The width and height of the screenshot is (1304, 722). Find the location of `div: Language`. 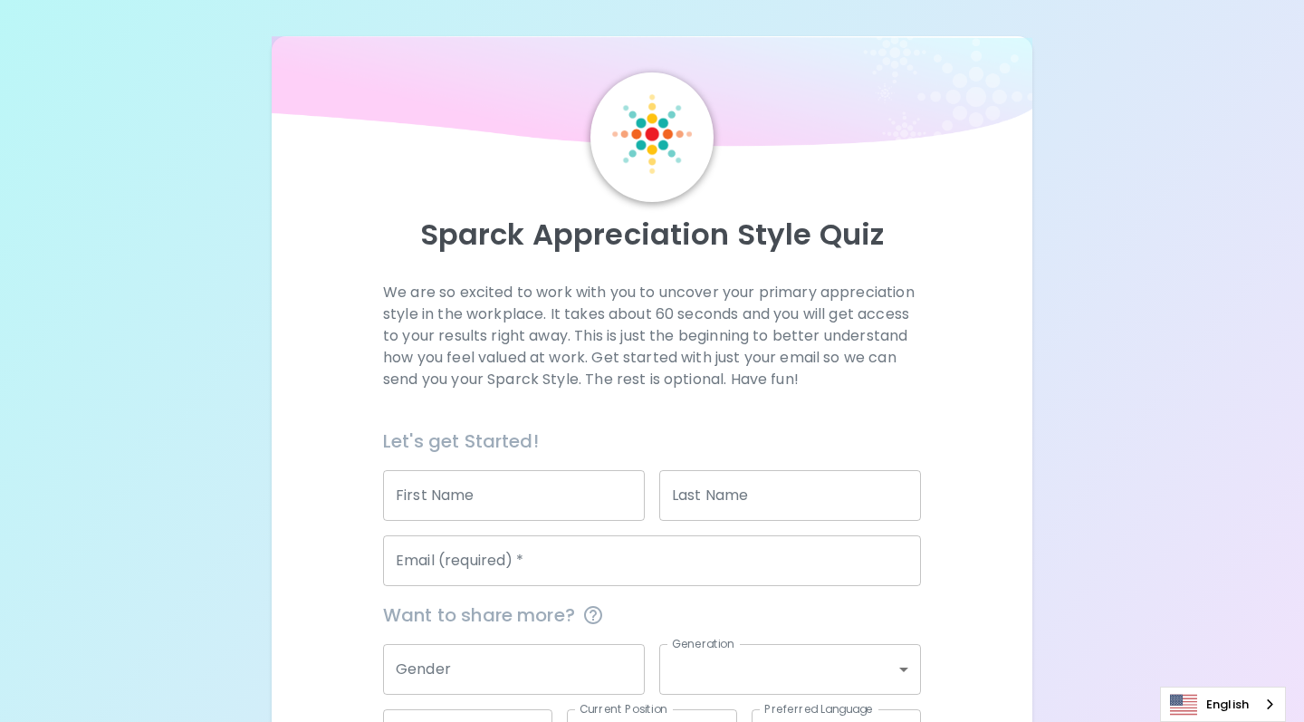

div: Language is located at coordinates (1222, 703).